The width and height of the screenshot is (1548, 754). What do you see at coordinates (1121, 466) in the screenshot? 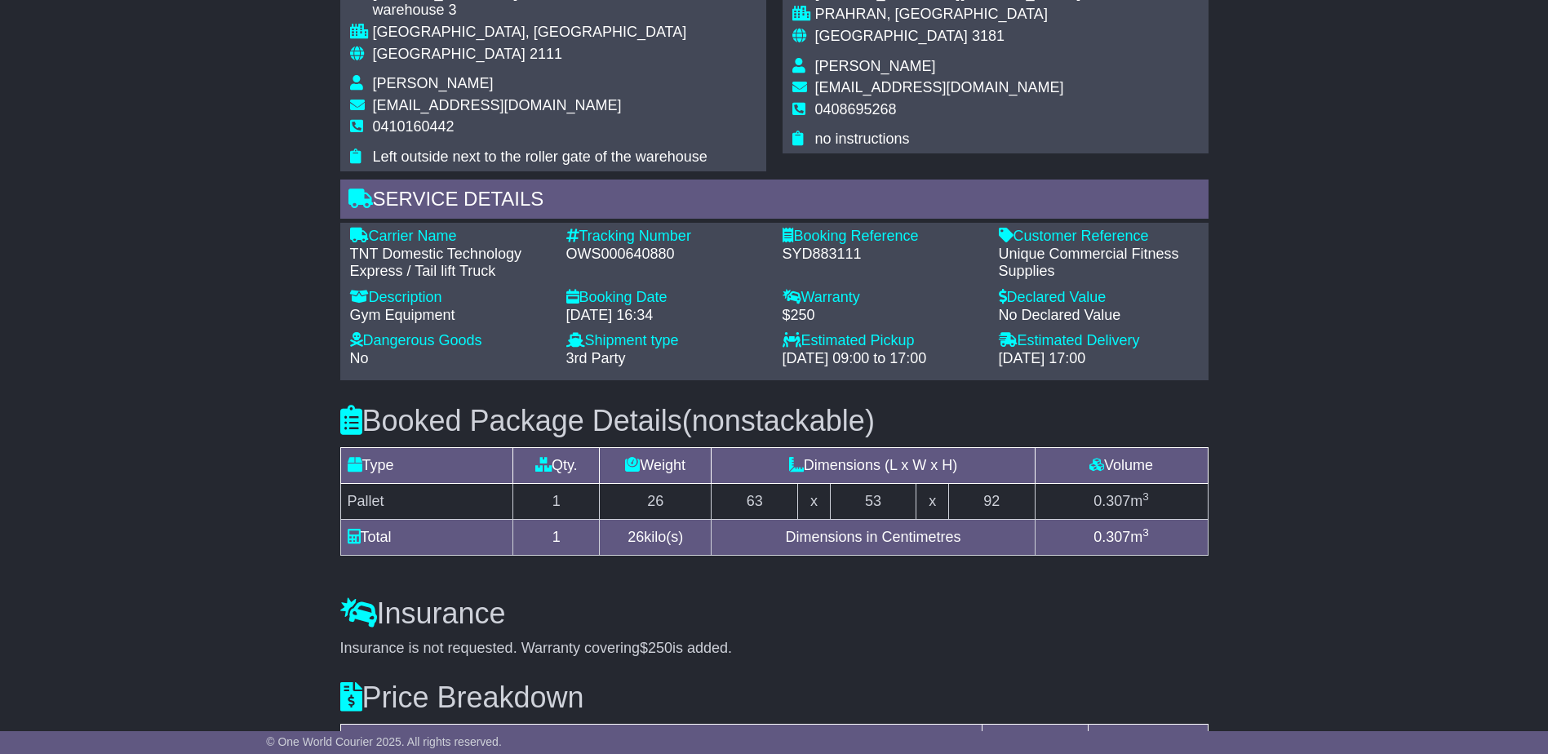
I see `td: Volume` at bounding box center [1121, 466].